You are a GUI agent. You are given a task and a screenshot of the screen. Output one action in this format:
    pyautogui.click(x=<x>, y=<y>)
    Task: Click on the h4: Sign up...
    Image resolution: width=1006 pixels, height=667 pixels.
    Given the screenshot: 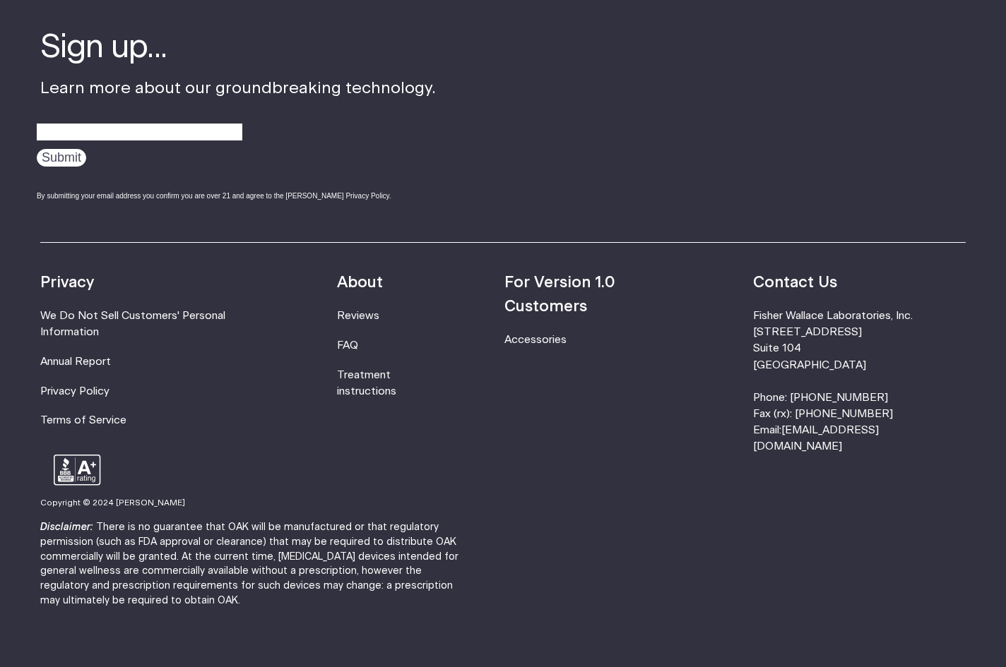 What is the action you would take?
    pyautogui.click(x=238, y=48)
    